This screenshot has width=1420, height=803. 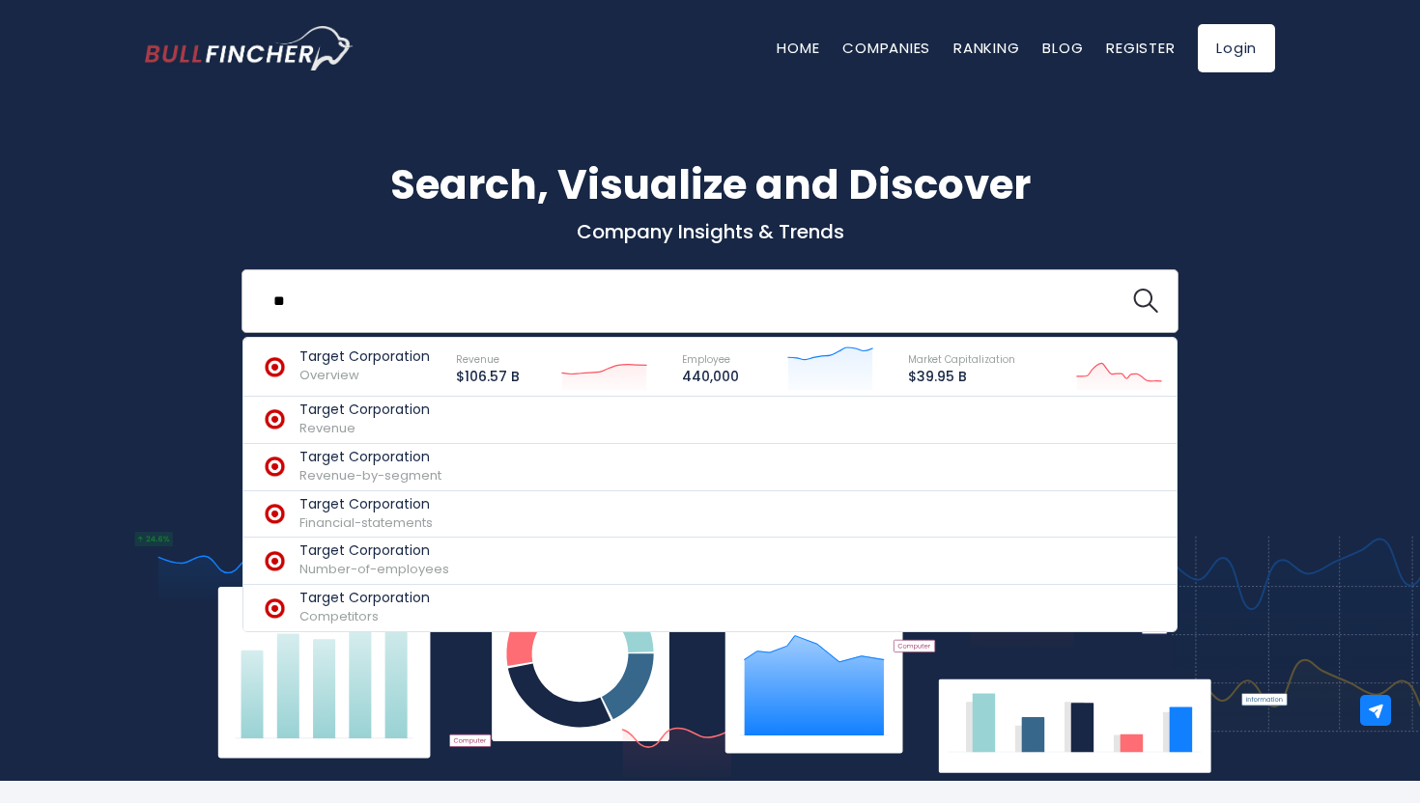 What do you see at coordinates (248, 48) in the screenshot?
I see `a: Go to homepage` at bounding box center [248, 48].